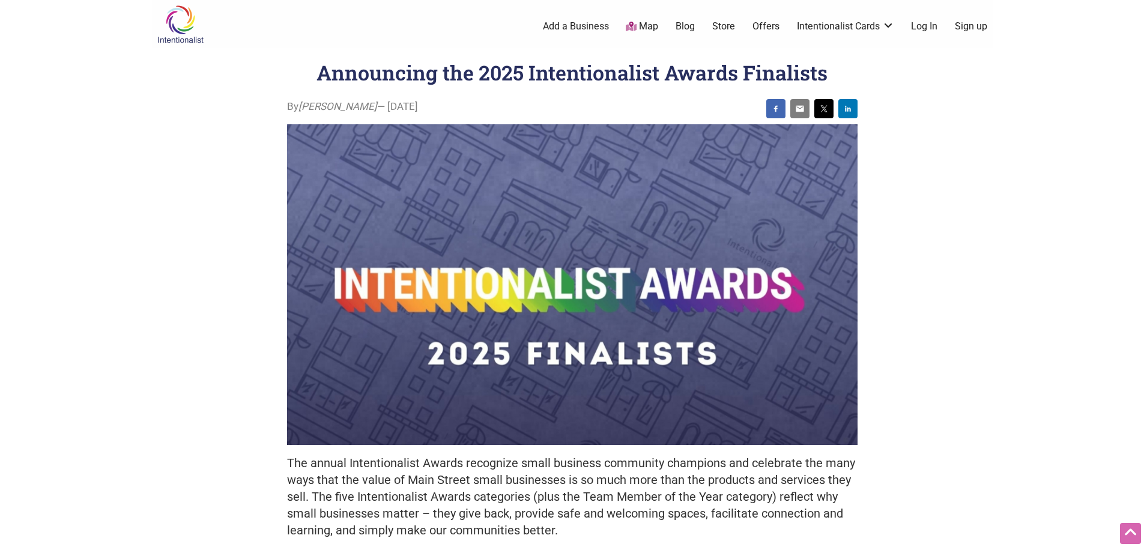 This screenshot has width=1144, height=547. What do you see at coordinates (573, 497) in the screenshot?
I see `h5: The annual Intentionalist Awards recognize small business community champions and celebrate the m...` at bounding box center [573, 497].